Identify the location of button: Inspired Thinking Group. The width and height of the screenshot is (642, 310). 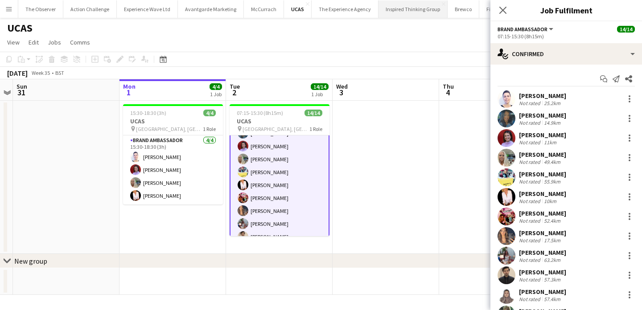
(413, 9).